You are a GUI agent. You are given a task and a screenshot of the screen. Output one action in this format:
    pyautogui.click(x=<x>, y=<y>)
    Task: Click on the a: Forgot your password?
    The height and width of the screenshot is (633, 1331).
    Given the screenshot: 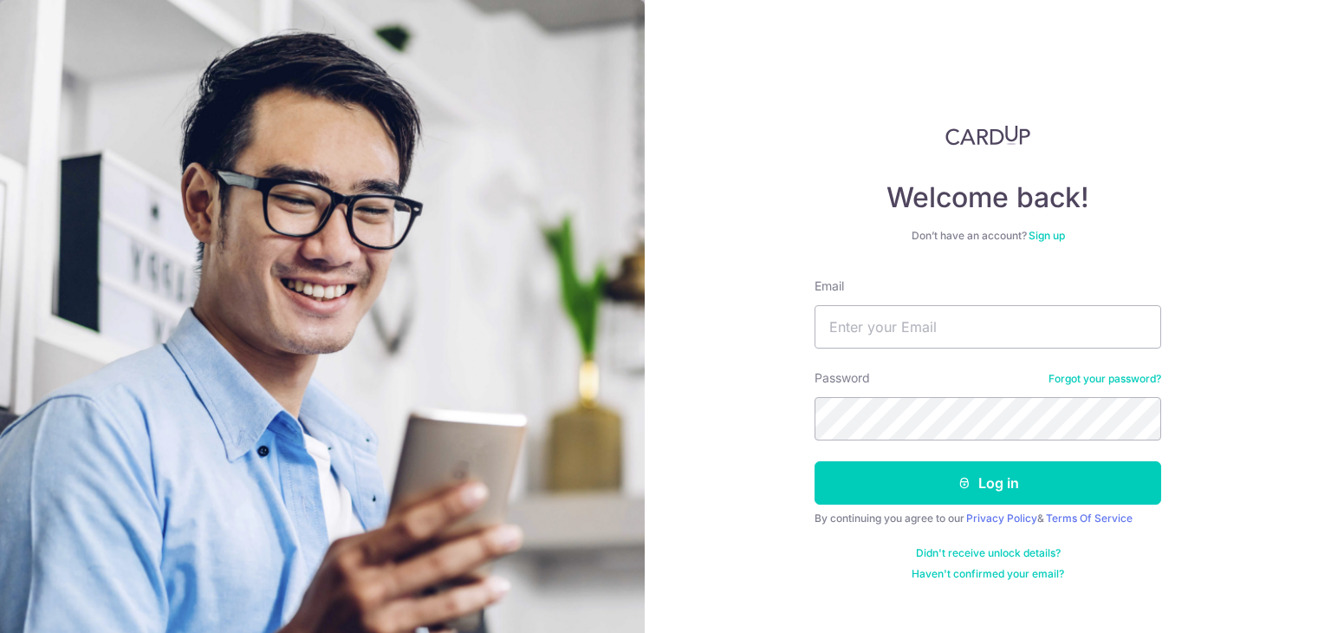 What is the action you would take?
    pyautogui.click(x=1105, y=379)
    